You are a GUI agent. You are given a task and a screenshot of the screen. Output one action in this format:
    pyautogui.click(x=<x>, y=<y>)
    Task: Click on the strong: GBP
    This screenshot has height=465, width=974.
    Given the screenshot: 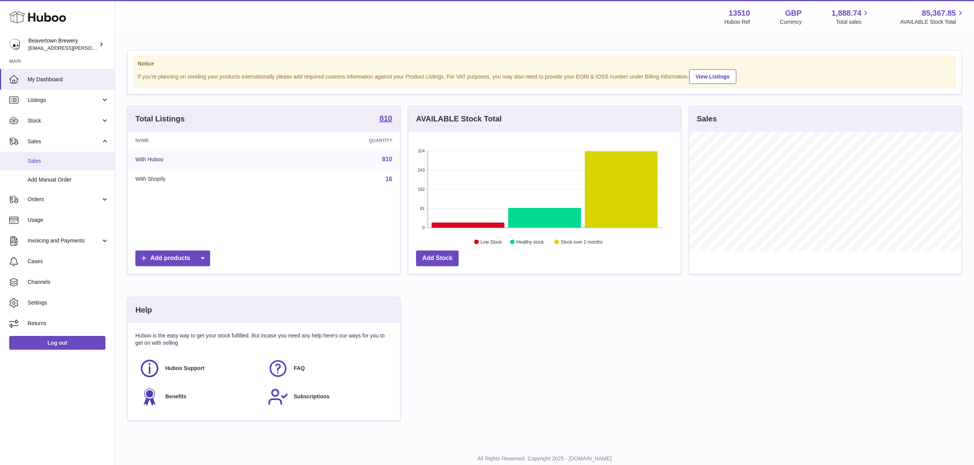 What is the action you would take?
    pyautogui.click(x=793, y=13)
    